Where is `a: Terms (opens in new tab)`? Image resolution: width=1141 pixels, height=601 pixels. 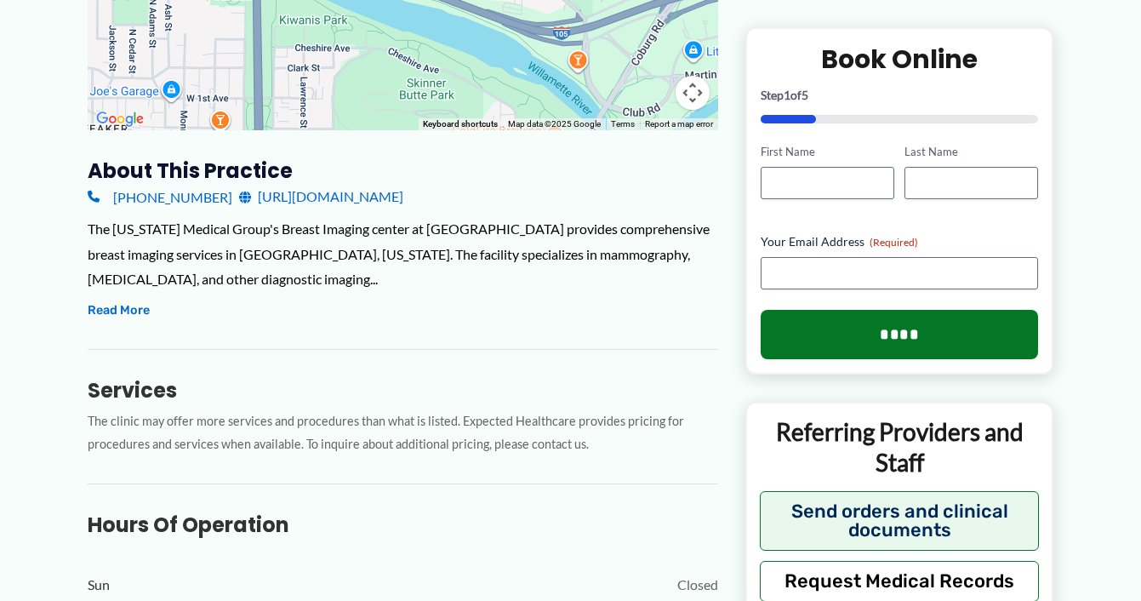
a: Terms (opens in new tab) is located at coordinates (623, 123).